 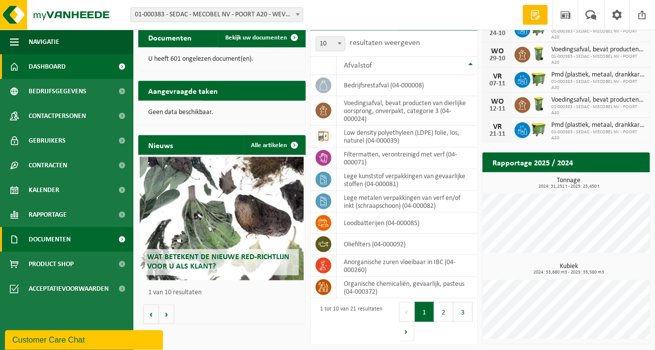 What do you see at coordinates (408, 266) in the screenshot?
I see `td: anorganische zuren vloeibaar in IBC (04-000260)` at bounding box center [408, 266].